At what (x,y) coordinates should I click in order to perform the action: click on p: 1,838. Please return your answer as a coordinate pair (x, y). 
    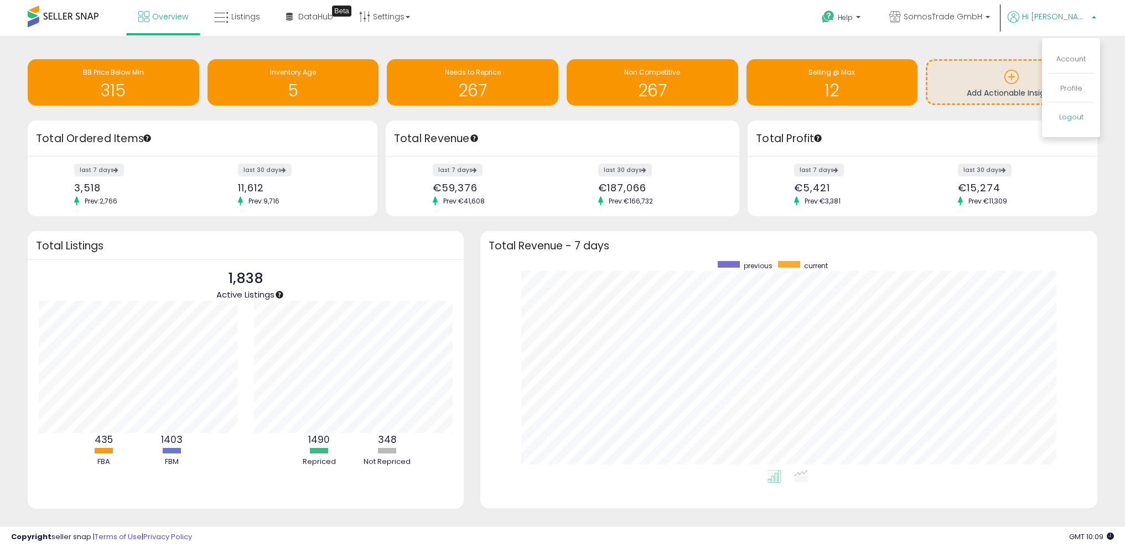
    Looking at the image, I should click on (245, 279).